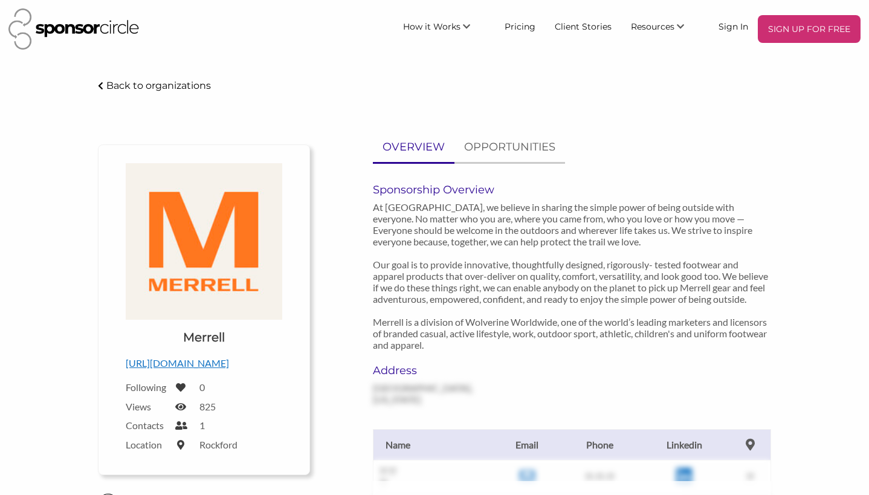 The height and width of the screenshot is (495, 869). What do you see at coordinates (444, 29) in the screenshot?
I see `li: How it Works` at bounding box center [444, 29].